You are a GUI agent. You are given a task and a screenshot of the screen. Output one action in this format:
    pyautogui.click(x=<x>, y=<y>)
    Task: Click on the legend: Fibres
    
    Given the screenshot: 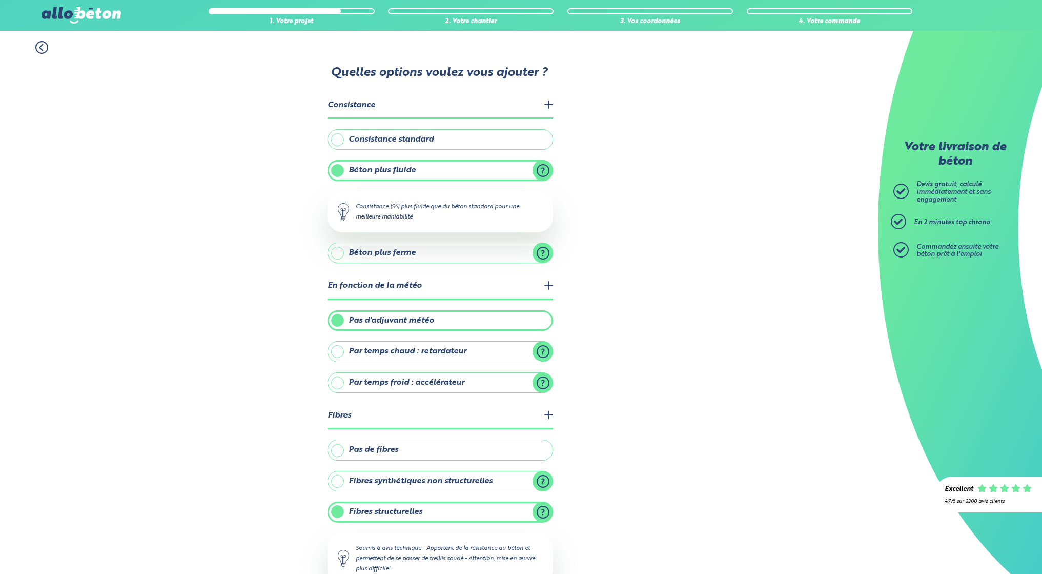 What is the action you would take?
    pyautogui.click(x=440, y=416)
    